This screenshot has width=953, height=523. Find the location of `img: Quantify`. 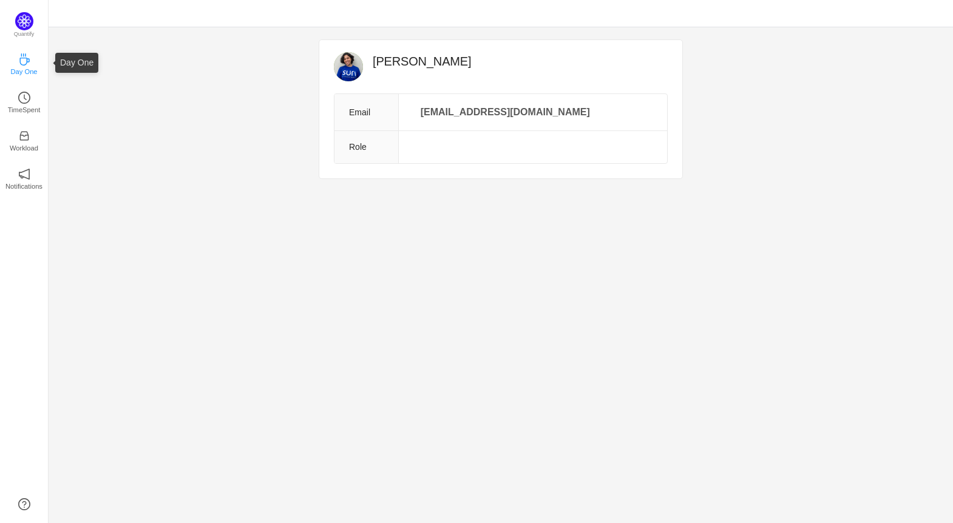

img: Quantify is located at coordinates (24, 21).